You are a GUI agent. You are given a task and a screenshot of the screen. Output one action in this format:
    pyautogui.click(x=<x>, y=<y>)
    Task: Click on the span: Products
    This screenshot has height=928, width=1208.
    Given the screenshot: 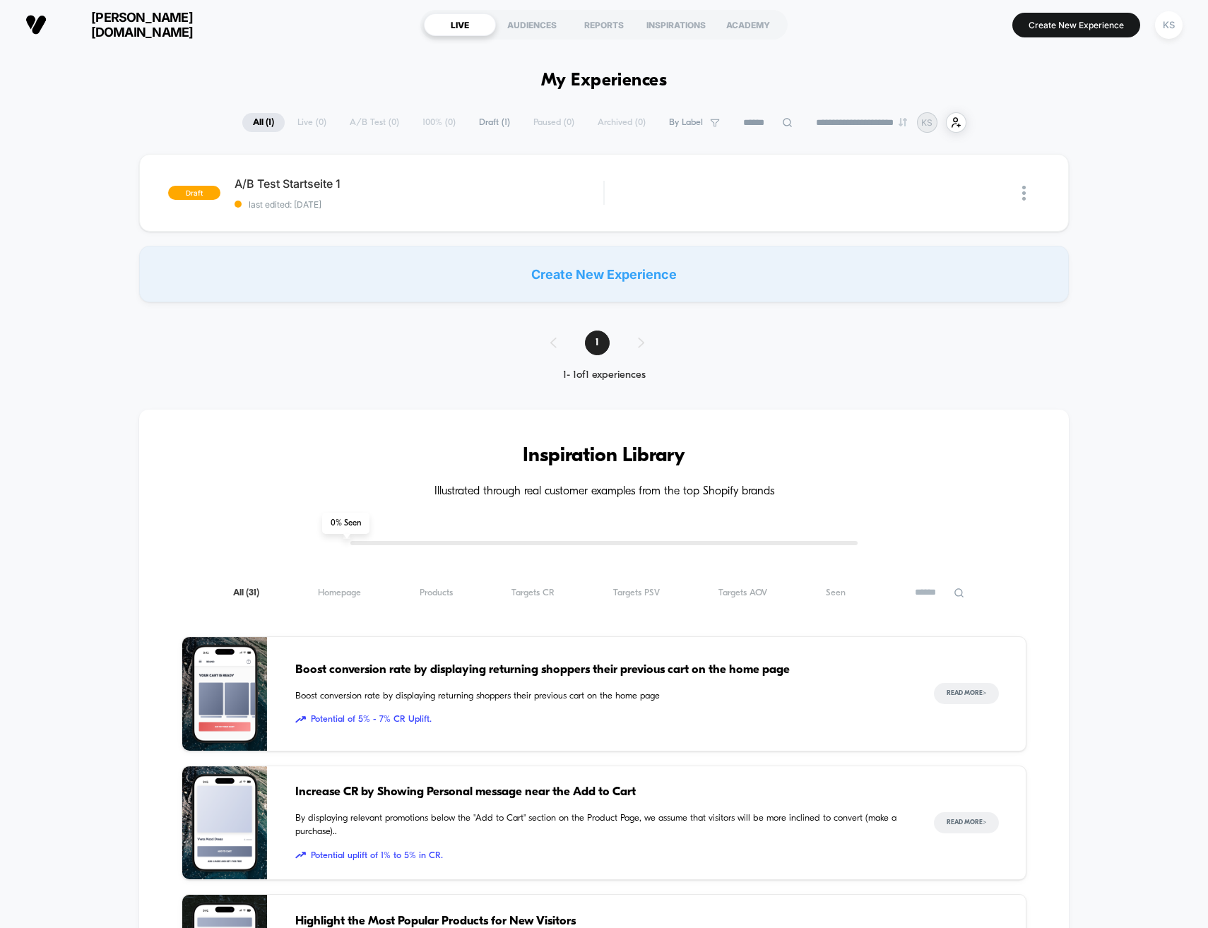 What is the action you would take?
    pyautogui.click(x=436, y=593)
    